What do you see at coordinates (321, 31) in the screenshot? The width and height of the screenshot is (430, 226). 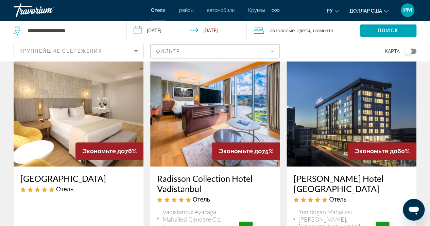 I see `span: , 1` at bounding box center [321, 31].